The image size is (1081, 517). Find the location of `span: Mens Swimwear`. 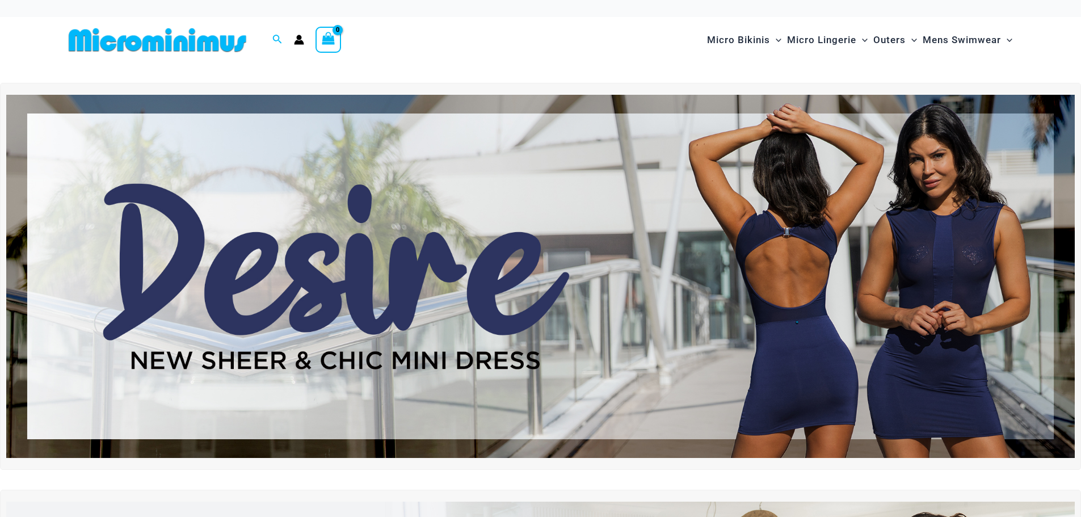

span: Mens Swimwear is located at coordinates (962, 40).